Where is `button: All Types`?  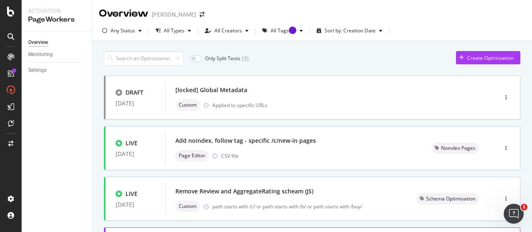
button: All Types is located at coordinates (173, 31).